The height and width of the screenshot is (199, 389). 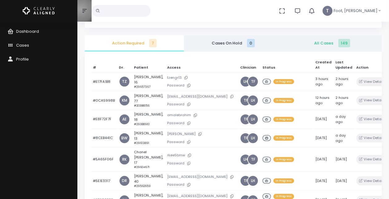 What do you see at coordinates (202, 115) in the screenshot?
I see `p: amalebrahim` at bounding box center [202, 115].